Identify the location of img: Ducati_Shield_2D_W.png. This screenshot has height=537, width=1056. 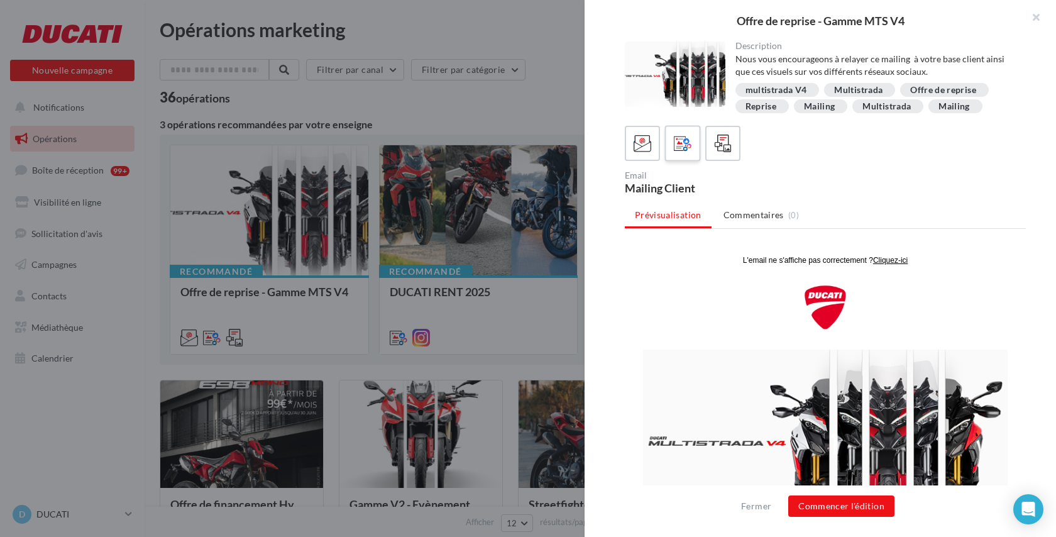
(201, 58).